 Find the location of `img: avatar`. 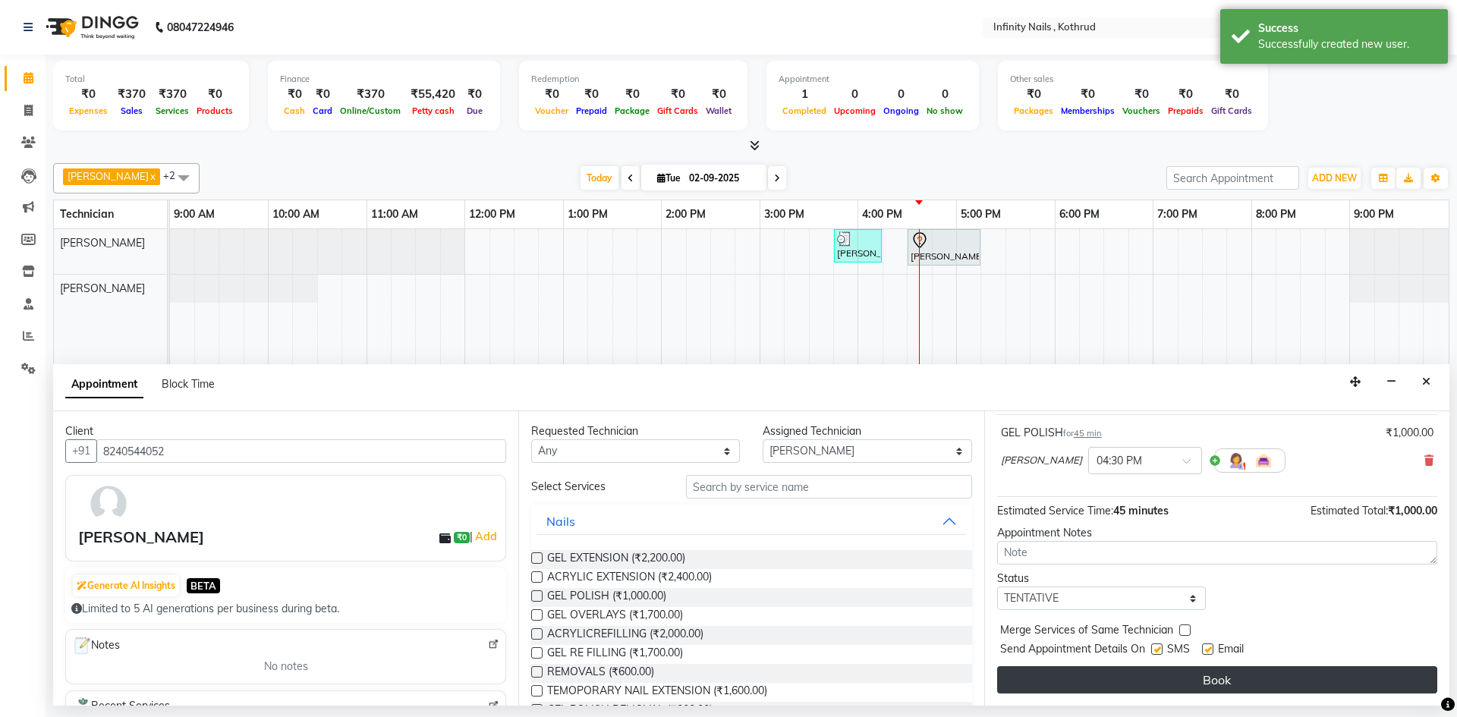

img: avatar is located at coordinates (109, 504).